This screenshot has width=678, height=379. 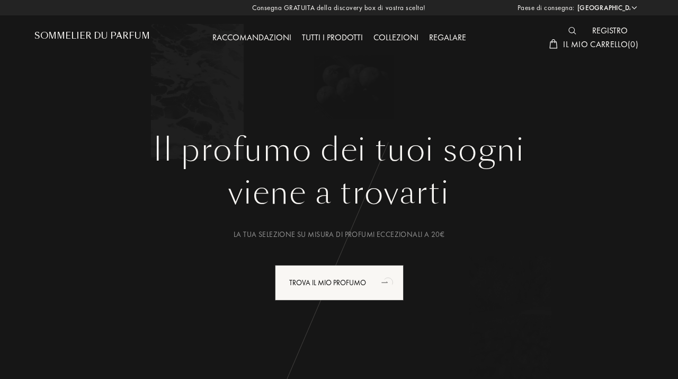 I want to click on div: animation, so click(x=389, y=282).